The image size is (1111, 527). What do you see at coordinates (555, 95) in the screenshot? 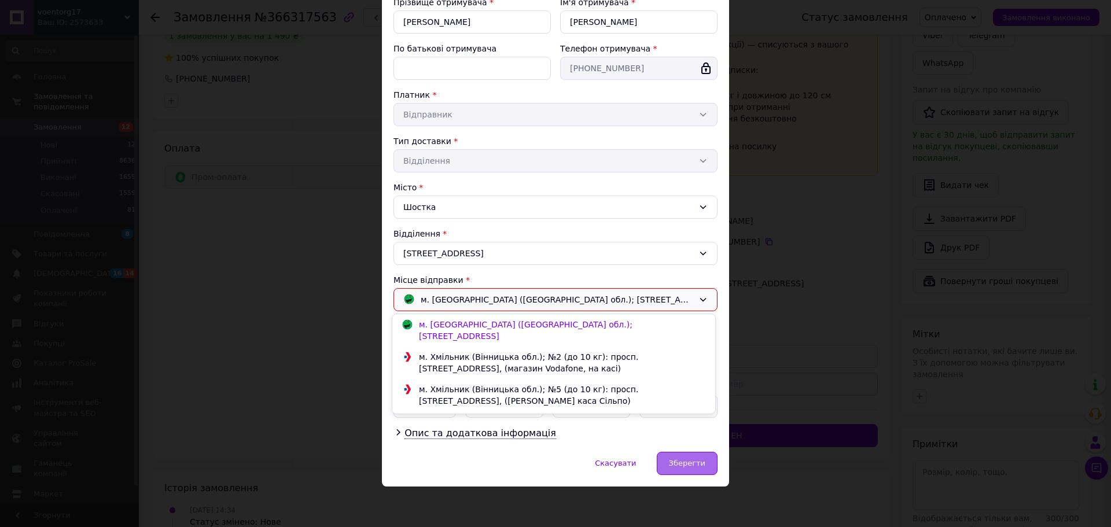
I see `div: Платник` at bounding box center [555, 95].